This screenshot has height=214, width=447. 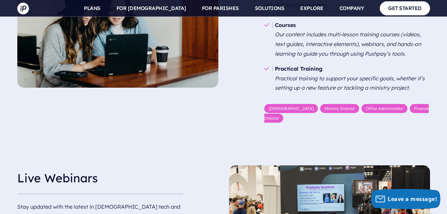 What do you see at coordinates (340, 108) in the screenshot?
I see `a: Ministry Director` at bounding box center [340, 108].